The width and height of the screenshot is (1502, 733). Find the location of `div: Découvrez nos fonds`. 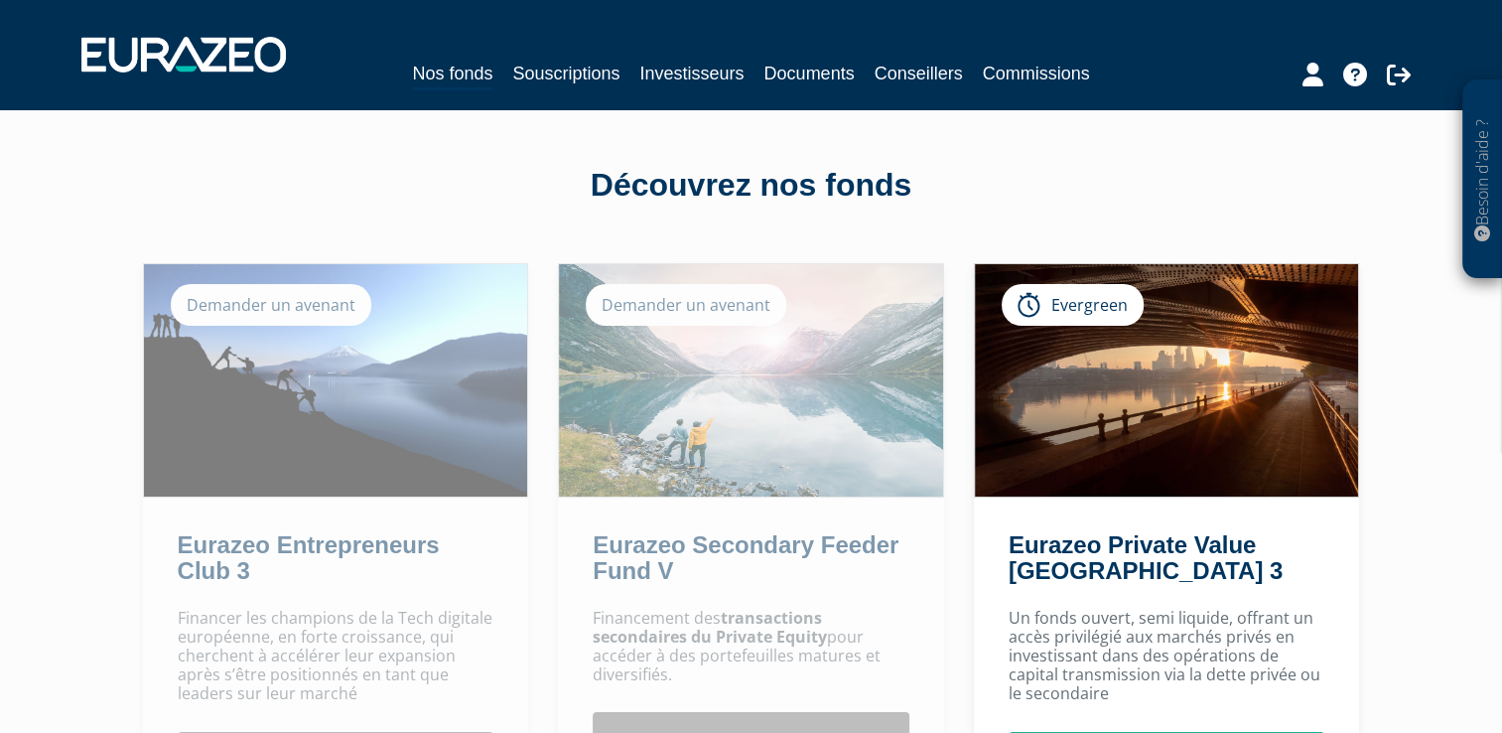

div: Découvrez nos fonds is located at coordinates (752, 186).